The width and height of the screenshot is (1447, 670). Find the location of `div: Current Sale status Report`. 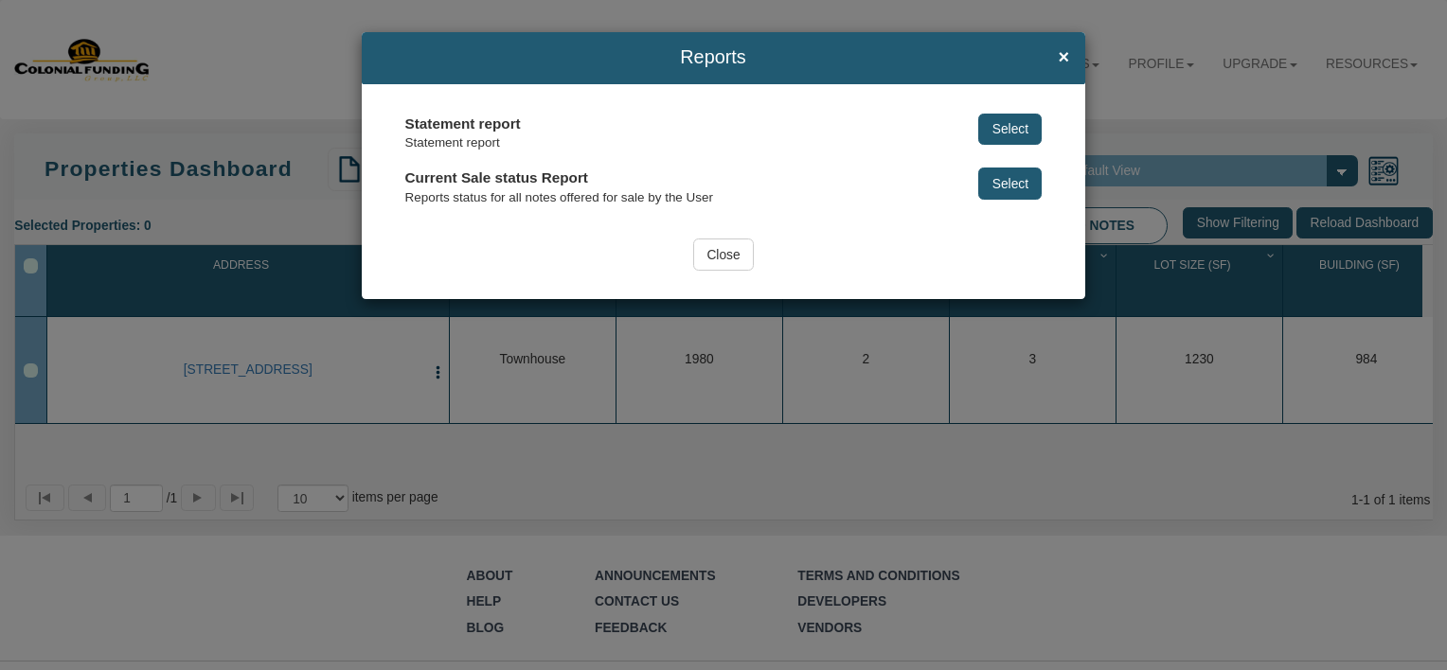

div: Current Sale status Report is located at coordinates (676, 178).